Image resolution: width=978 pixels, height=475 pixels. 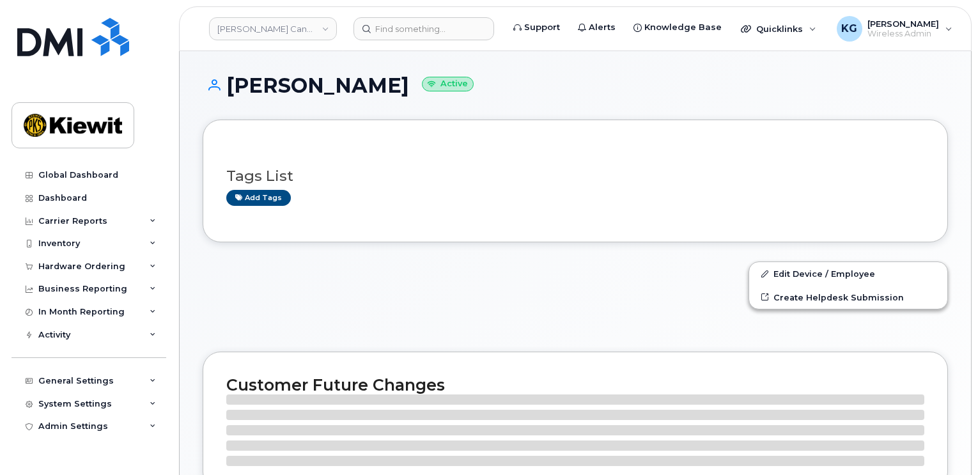 What do you see at coordinates (575, 385) in the screenshot?
I see `h2: Customer Future Changes` at bounding box center [575, 385].